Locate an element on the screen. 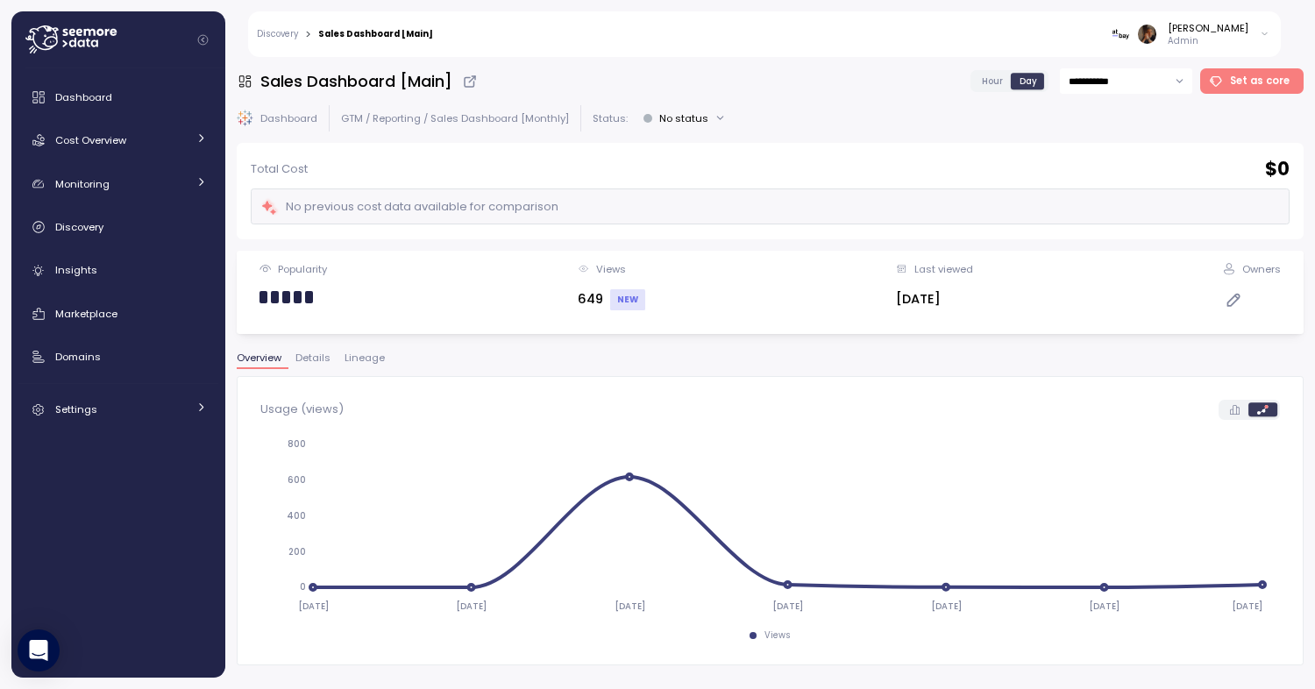 The width and height of the screenshot is (1315, 689). p: Total Cost is located at coordinates (279, 169).